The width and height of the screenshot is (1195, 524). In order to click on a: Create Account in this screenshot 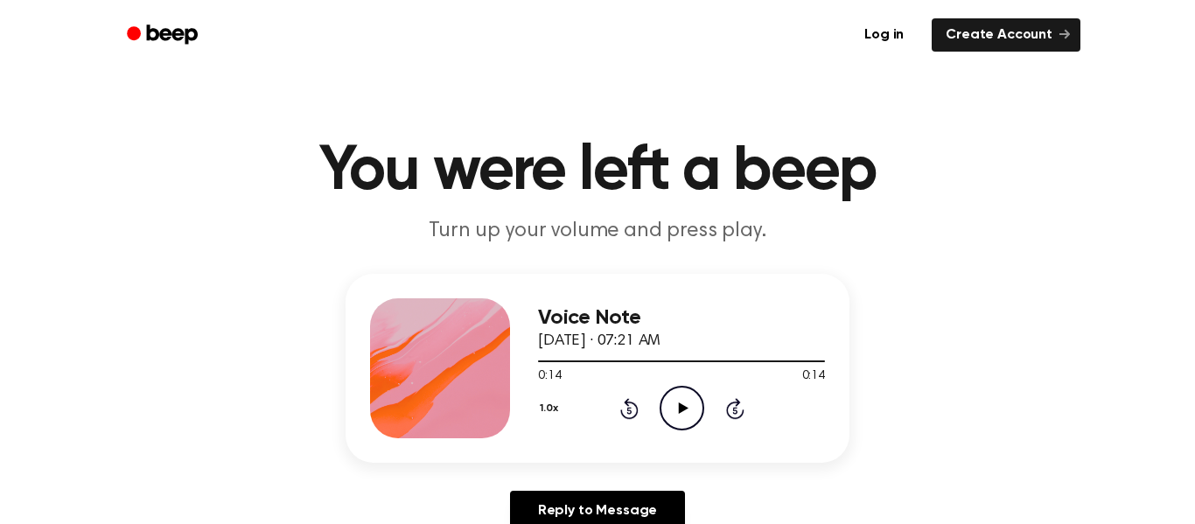, I will do `click(1006, 35)`.